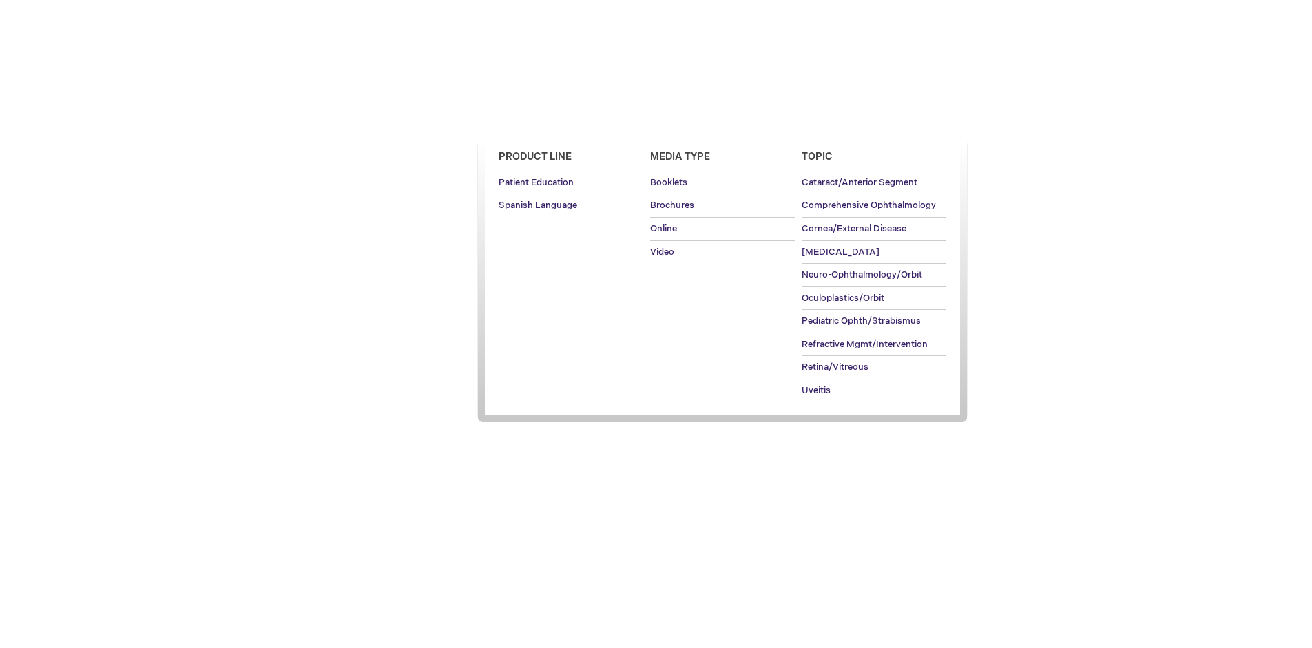 The image size is (1312, 648). What do you see at coordinates (817, 156) in the screenshot?
I see `span: Topic` at bounding box center [817, 156].